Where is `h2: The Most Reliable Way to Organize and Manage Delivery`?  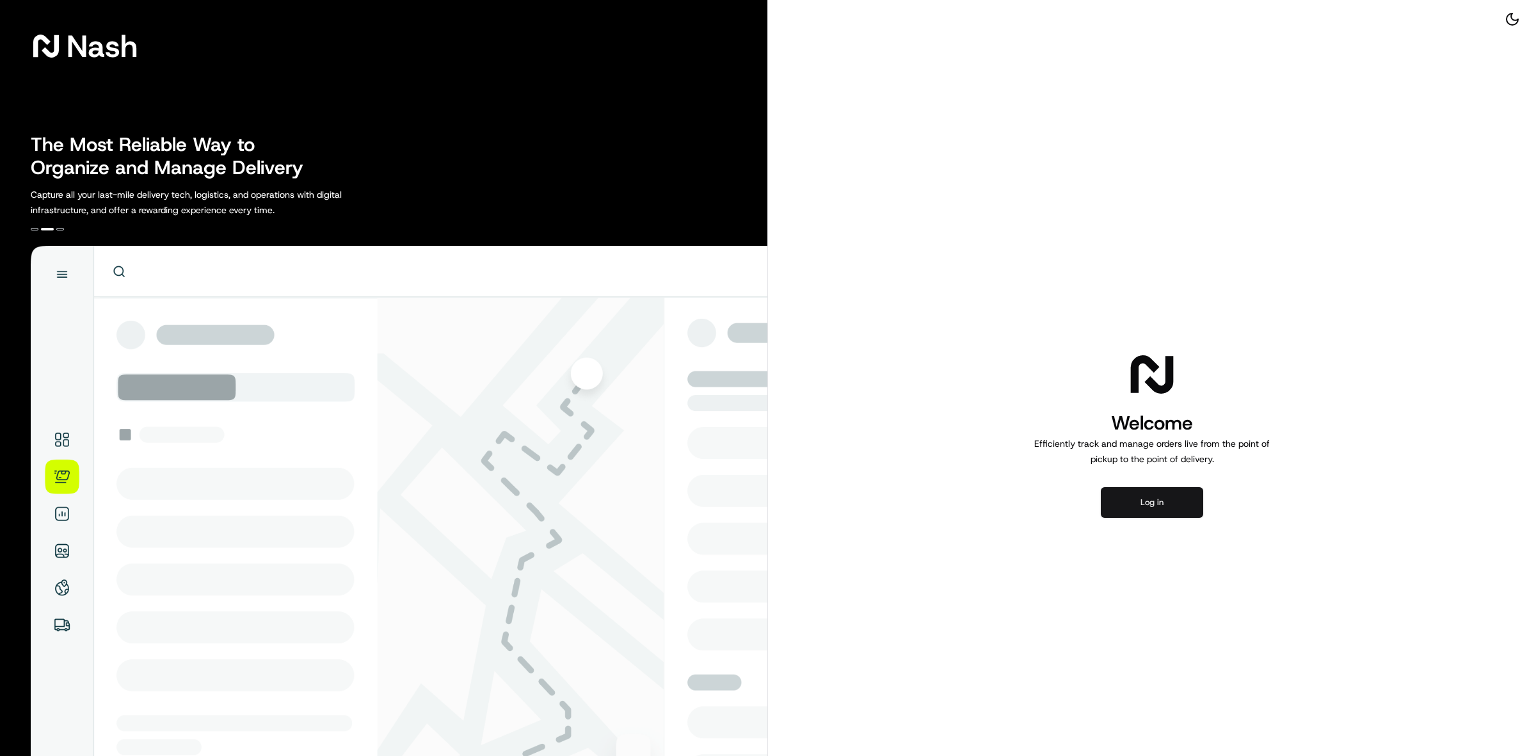 h2: The Most Reliable Way to Organize and Manage Delivery is located at coordinates (174, 156).